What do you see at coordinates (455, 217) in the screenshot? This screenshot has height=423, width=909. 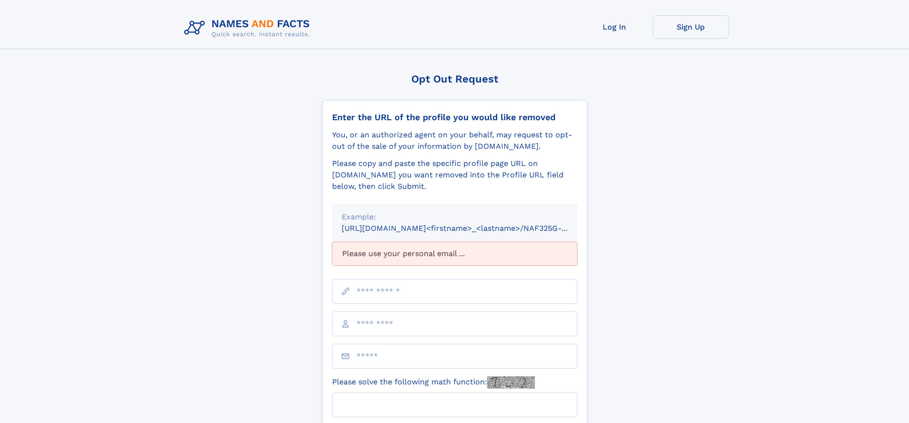 I see `div: Example:` at bounding box center [455, 217].